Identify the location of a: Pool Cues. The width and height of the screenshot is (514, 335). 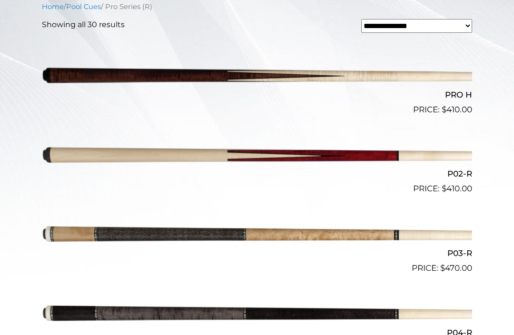
(83, 7).